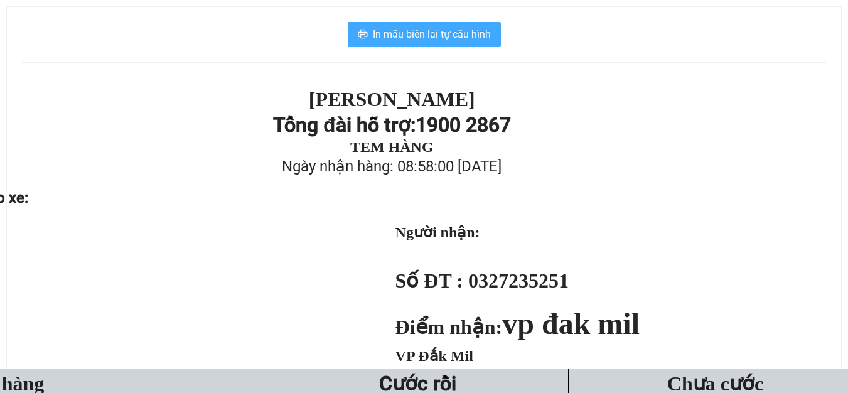  What do you see at coordinates (438, 232) in the screenshot?
I see `strong: Người nhận:` at bounding box center [438, 232].